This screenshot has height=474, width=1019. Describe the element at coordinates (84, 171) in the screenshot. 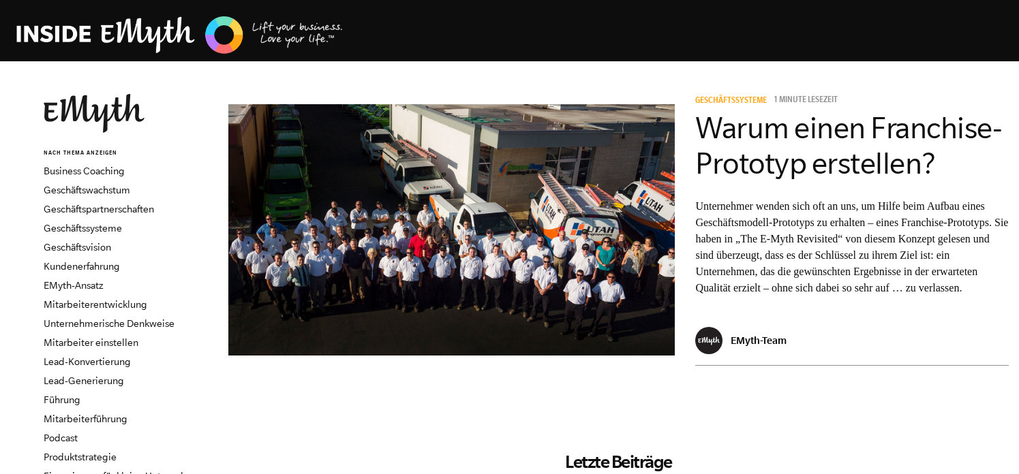

I see `a: Business Coaching` at that location.